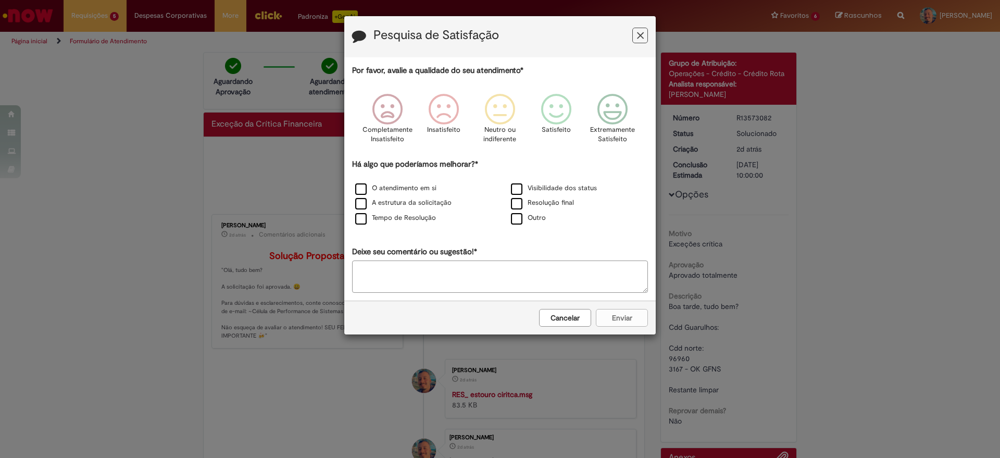 The width and height of the screenshot is (1000, 458). What do you see at coordinates (528, 218) in the screenshot?
I see `label: Outro` at bounding box center [528, 218].